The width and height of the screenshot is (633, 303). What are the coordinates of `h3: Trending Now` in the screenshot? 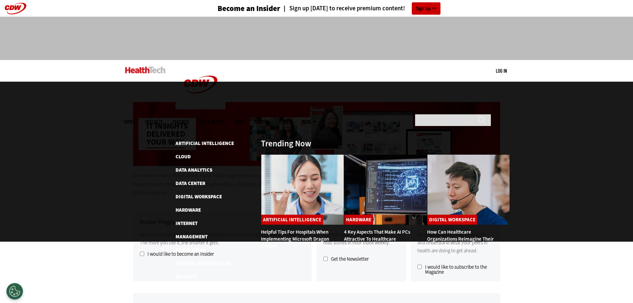 It's located at (286, 144).